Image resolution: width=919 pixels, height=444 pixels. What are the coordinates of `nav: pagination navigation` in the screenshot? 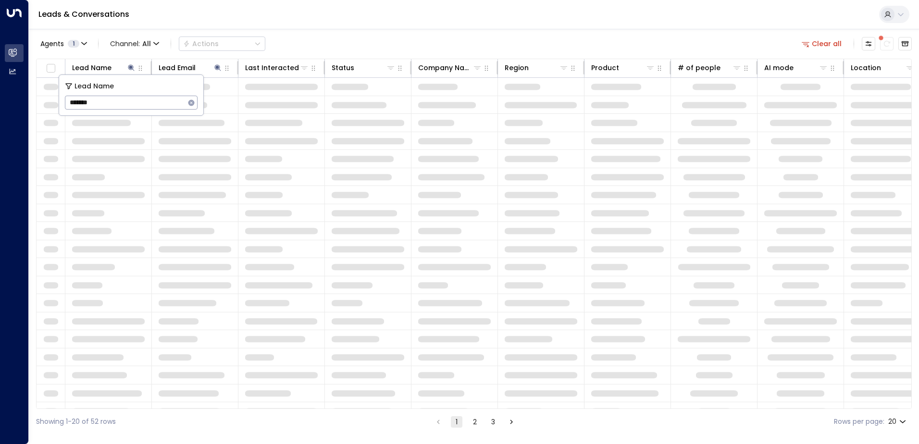 It's located at (475, 421).